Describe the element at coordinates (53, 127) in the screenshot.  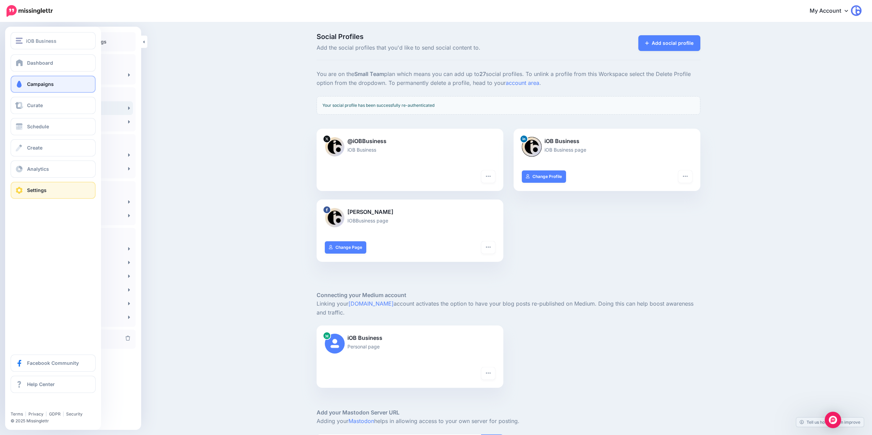
I see `a: Schedule` at that location.